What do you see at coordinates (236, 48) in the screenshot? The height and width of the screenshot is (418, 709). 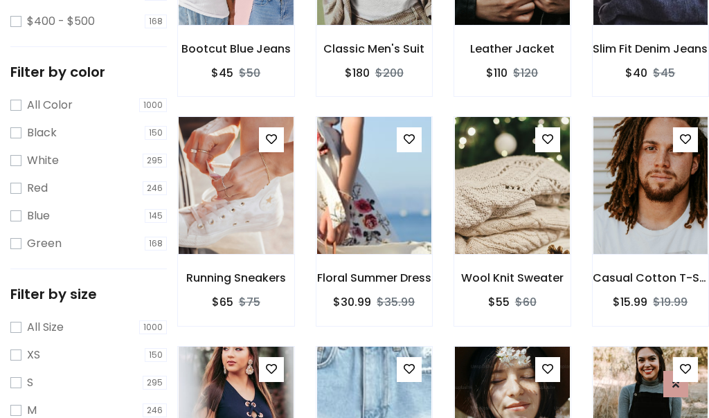 I see `h6: Bootcut Blue Jeans` at bounding box center [236, 48].